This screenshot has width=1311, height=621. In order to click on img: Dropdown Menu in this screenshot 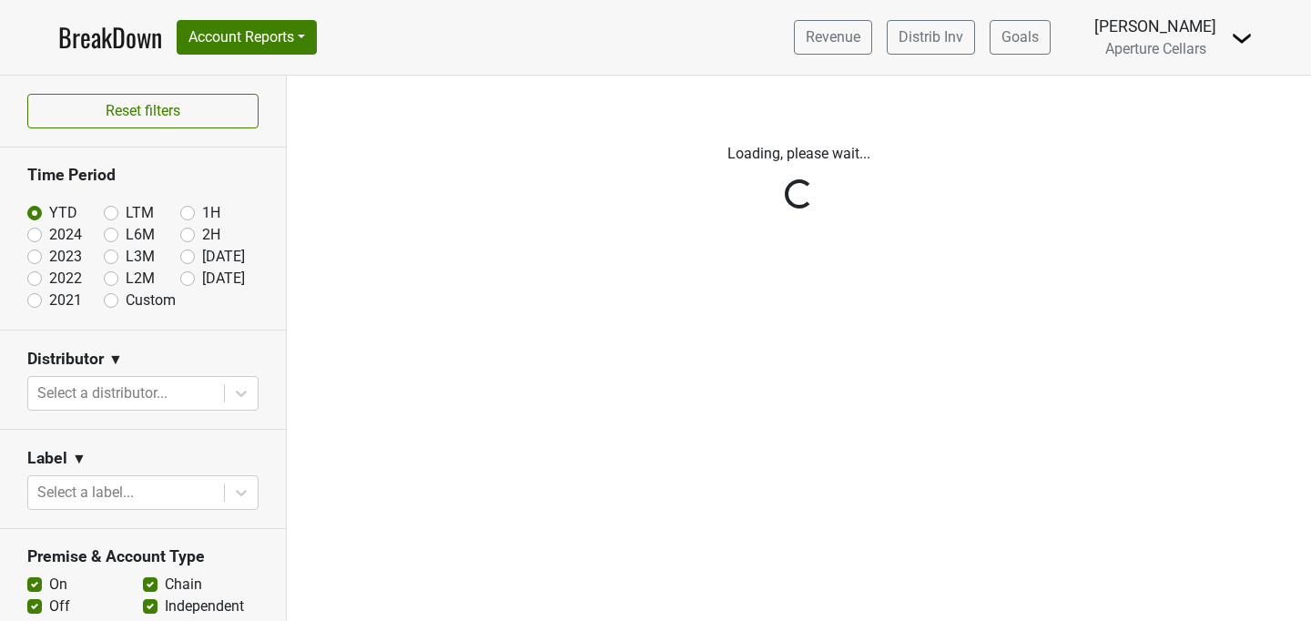, I will do `click(1242, 38)`.